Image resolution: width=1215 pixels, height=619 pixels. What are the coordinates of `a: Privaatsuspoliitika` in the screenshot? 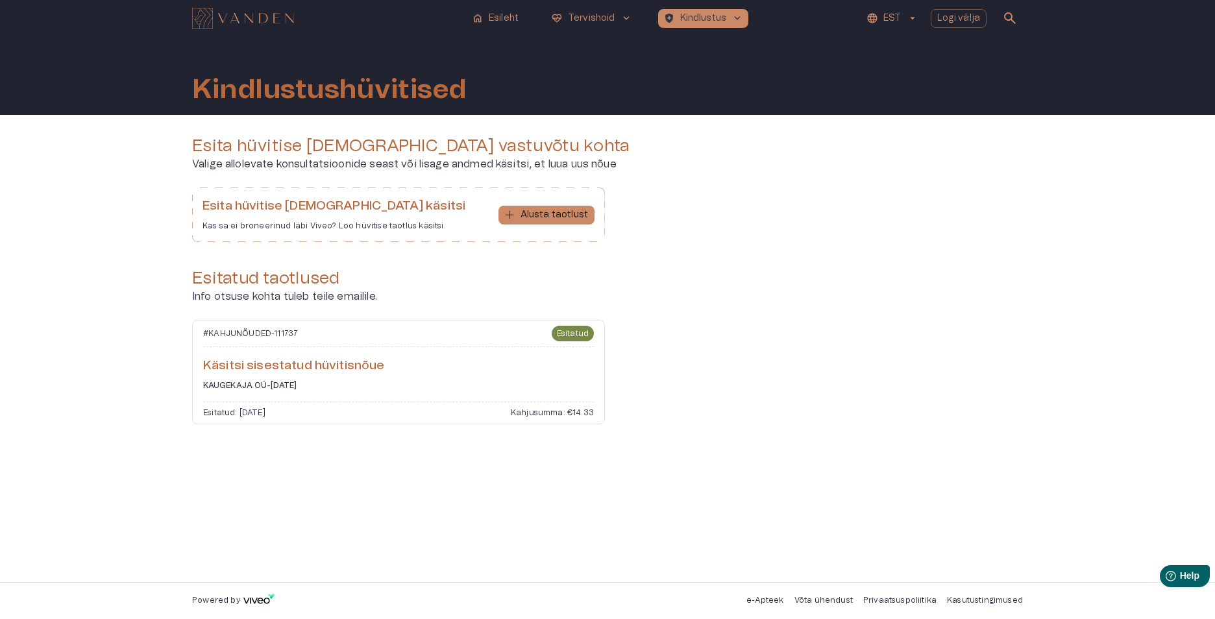 It's located at (900, 600).